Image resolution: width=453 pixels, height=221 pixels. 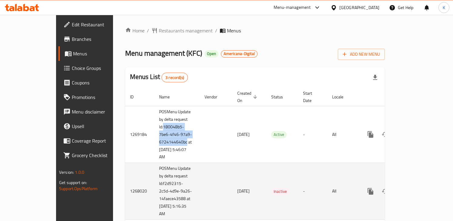 I want to click on a: Upsell, so click(x=95, y=126).